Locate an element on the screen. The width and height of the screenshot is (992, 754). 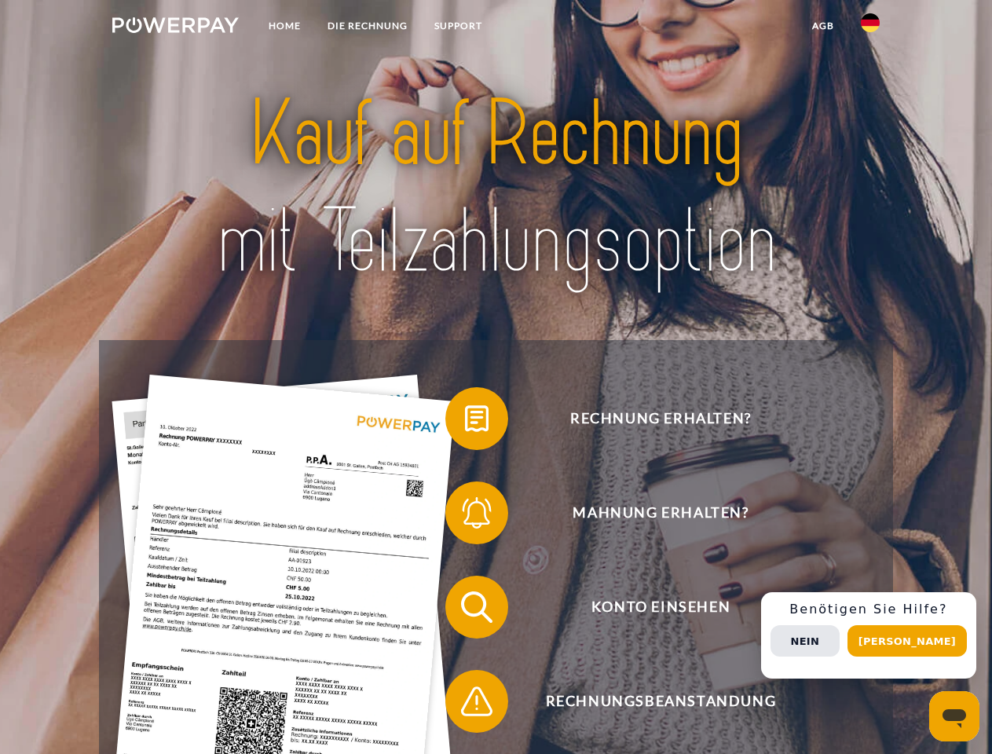
img: qb_search.svg is located at coordinates (477, 607).